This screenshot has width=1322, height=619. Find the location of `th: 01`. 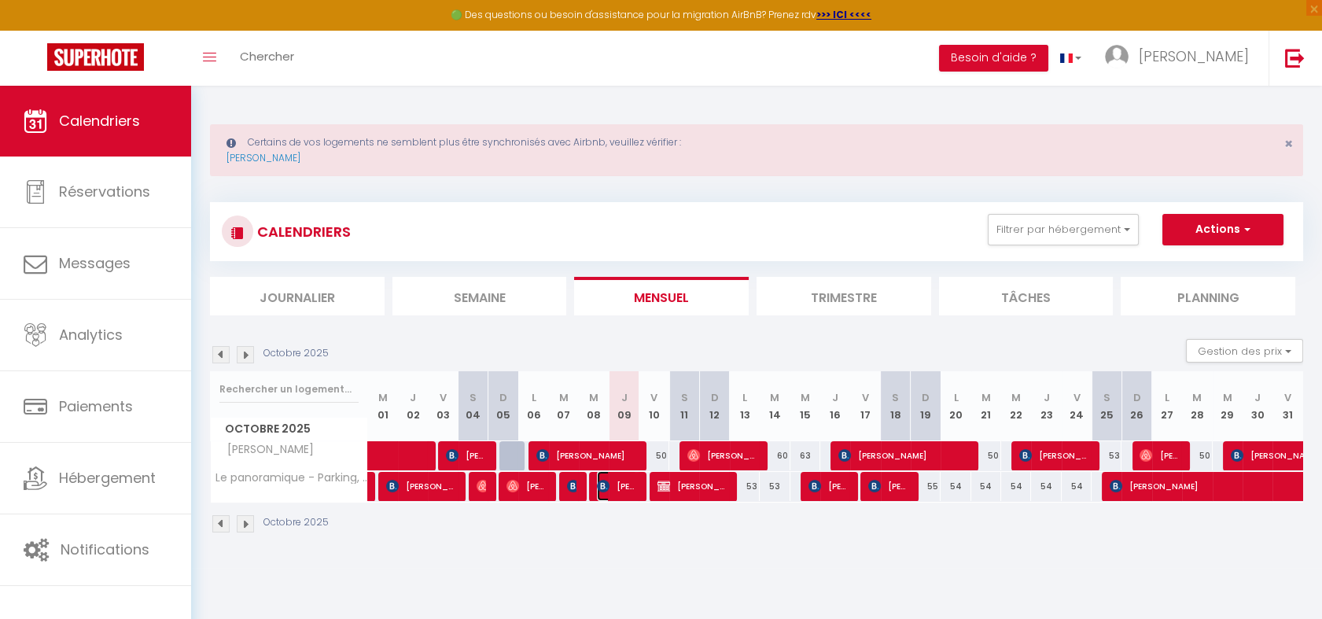

th: 01 is located at coordinates (383, 406).